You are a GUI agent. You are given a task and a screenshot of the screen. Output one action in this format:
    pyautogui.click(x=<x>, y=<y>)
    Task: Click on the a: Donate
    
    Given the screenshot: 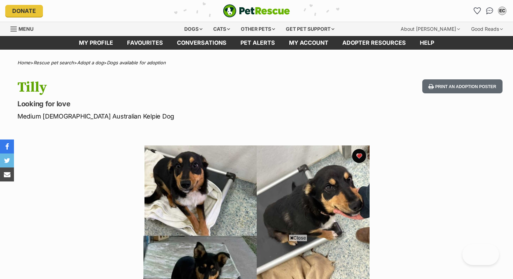 What is the action you would take?
    pyautogui.click(x=24, y=11)
    